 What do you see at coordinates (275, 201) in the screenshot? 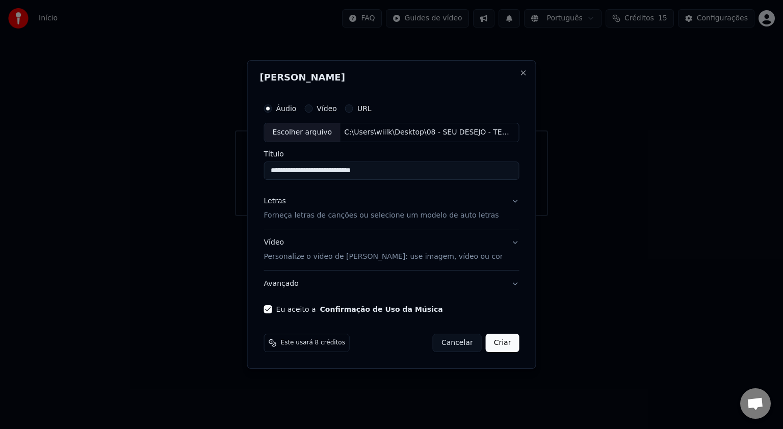
I see `div: Letras` at bounding box center [275, 201].